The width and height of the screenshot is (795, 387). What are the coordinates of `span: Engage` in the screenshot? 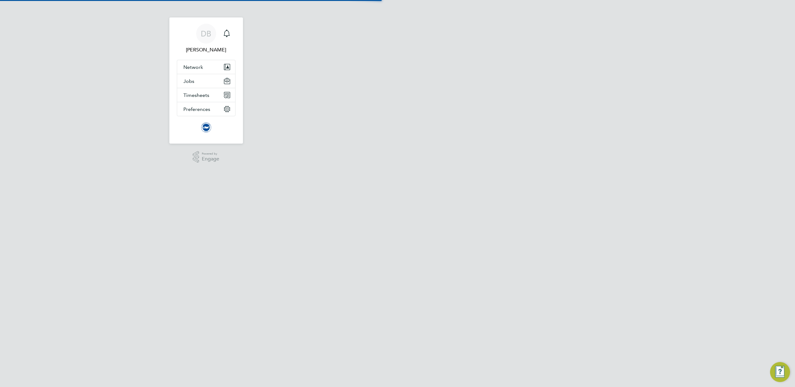 It's located at (211, 159).